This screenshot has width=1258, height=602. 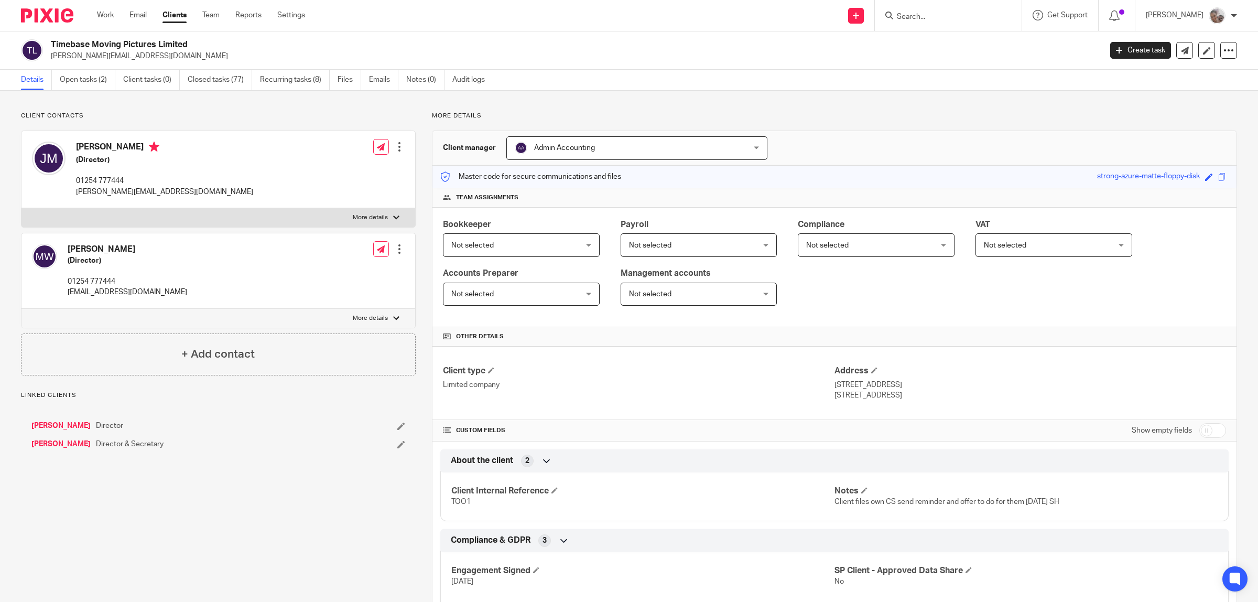 What do you see at coordinates (110, 426) in the screenshot?
I see `span: Director` at bounding box center [110, 426].